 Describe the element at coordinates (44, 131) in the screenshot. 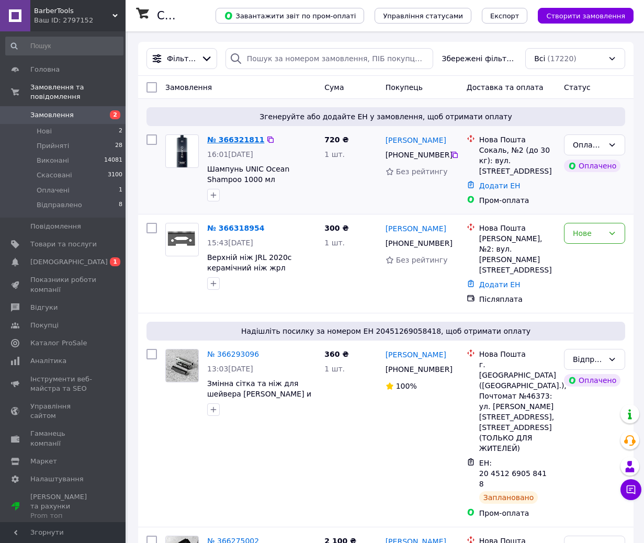

I see `span: Нові` at that location.